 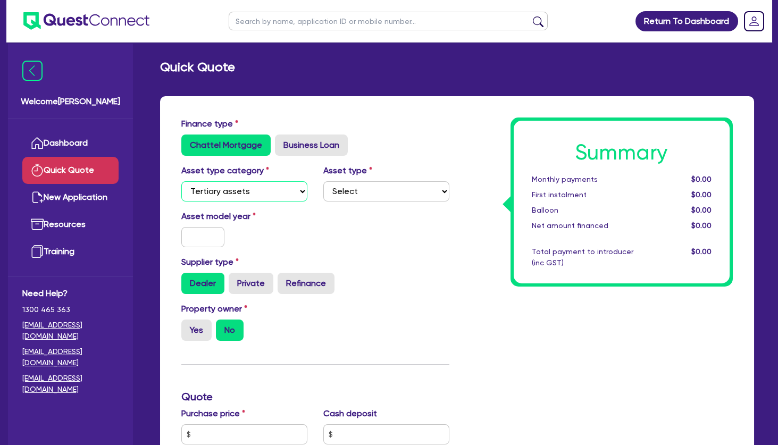 I want to click on a: New Application, so click(x=70, y=197).